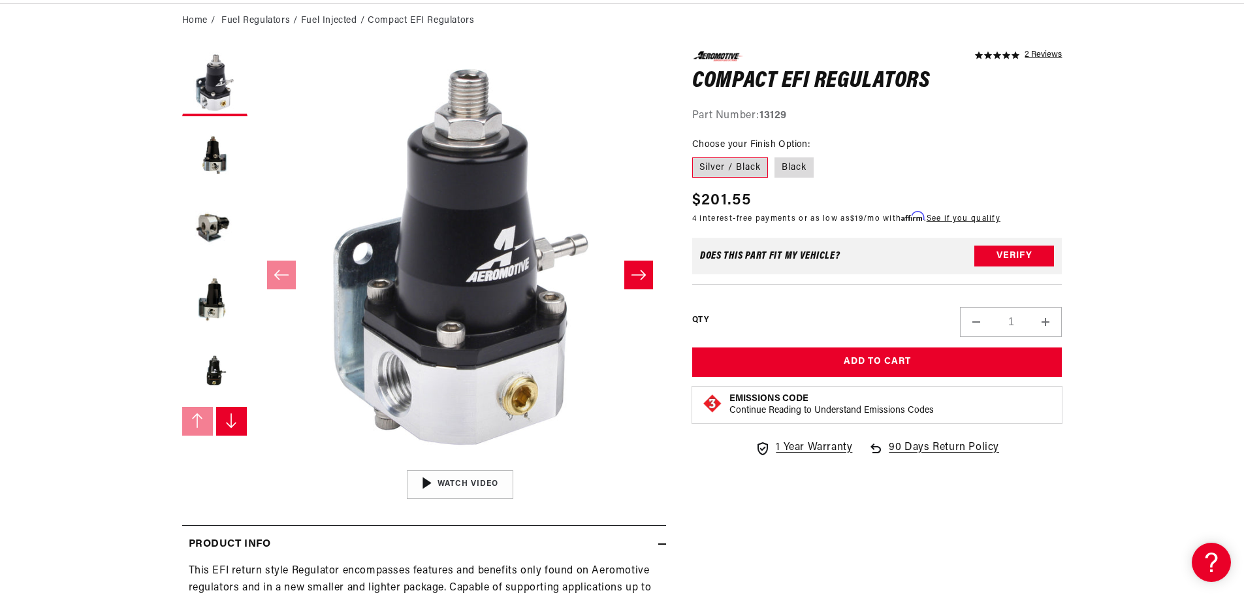 The width and height of the screenshot is (1244, 595). What do you see at coordinates (215, 227) in the screenshot?
I see `button: Load image 3 in gallery view` at bounding box center [215, 227].